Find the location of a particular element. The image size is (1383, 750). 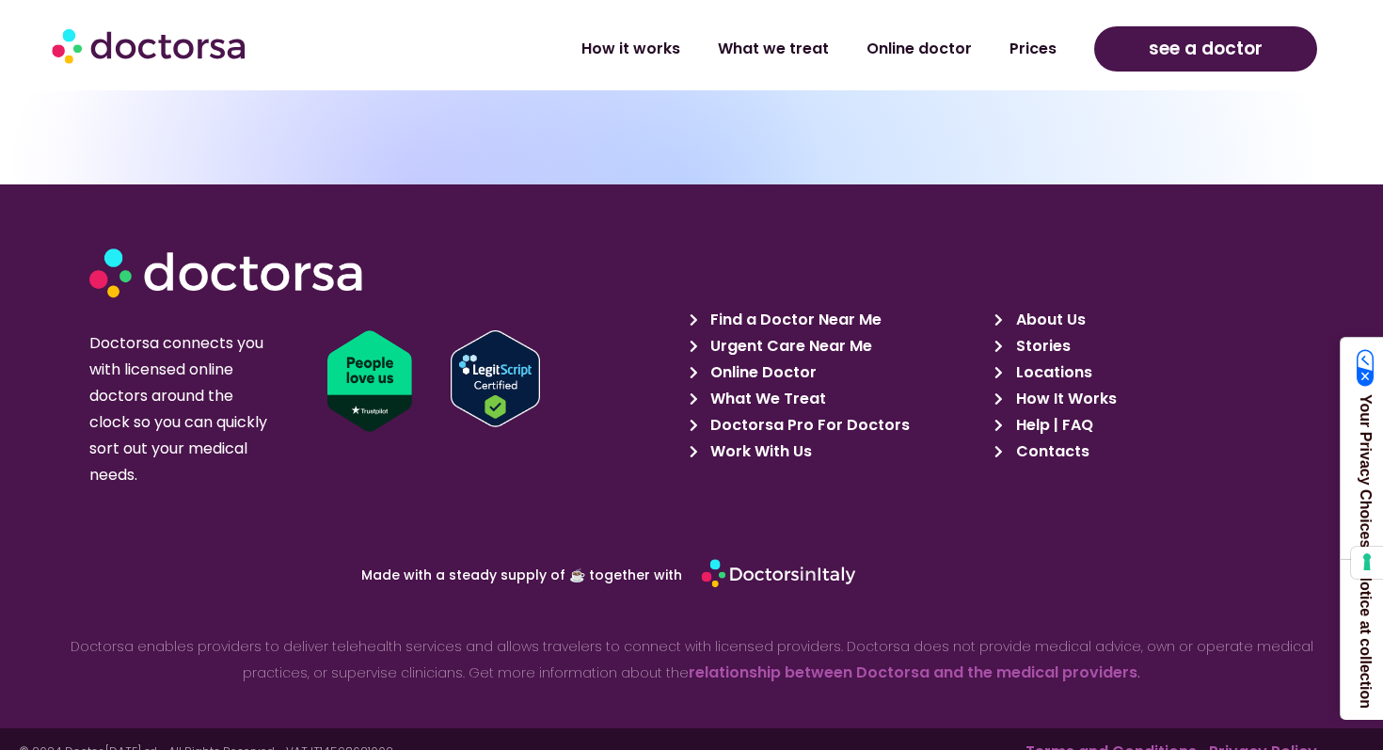

span: Contacts is located at coordinates (1050, 451).